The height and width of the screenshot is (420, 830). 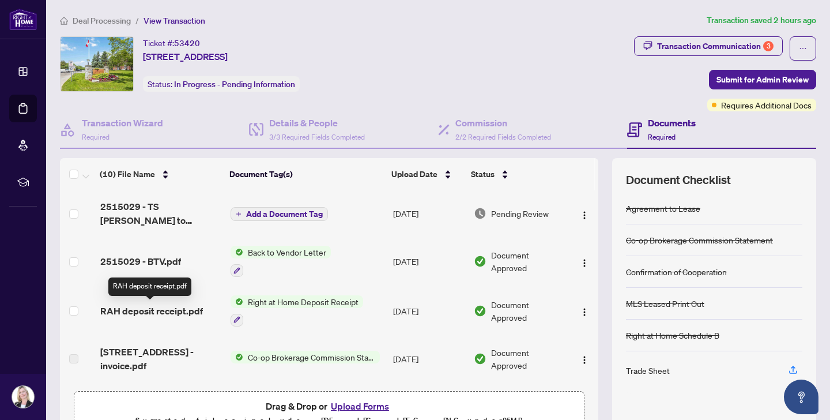 I want to click on span: 3/3 Required Fields Completed, so click(x=317, y=137).